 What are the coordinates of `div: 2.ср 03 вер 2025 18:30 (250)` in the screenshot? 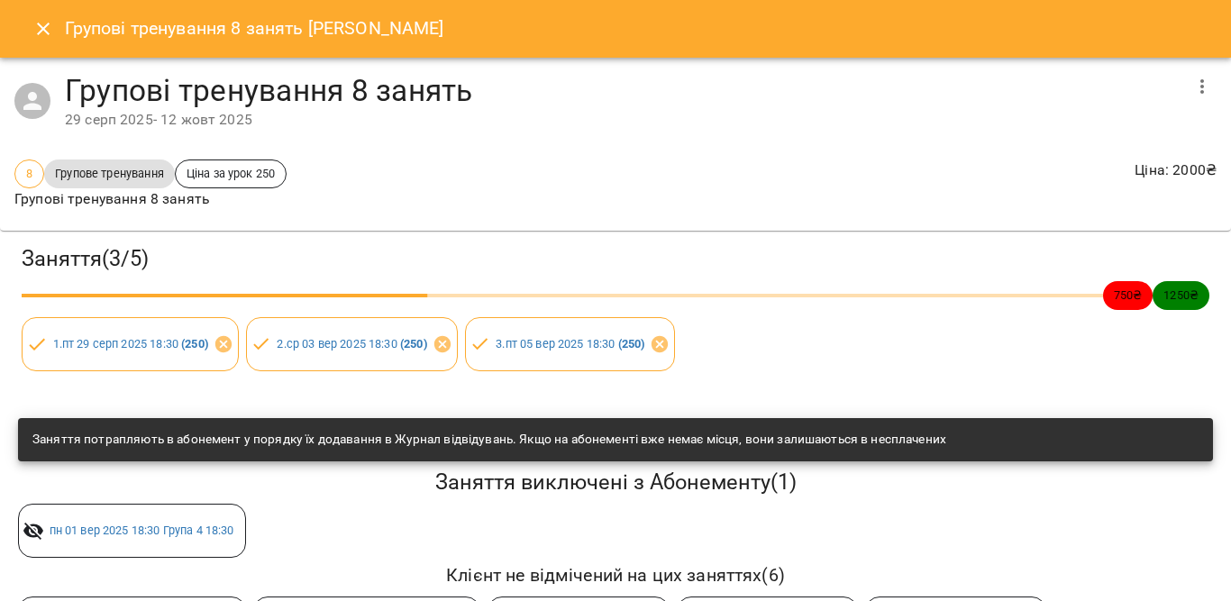 It's located at (352, 344).